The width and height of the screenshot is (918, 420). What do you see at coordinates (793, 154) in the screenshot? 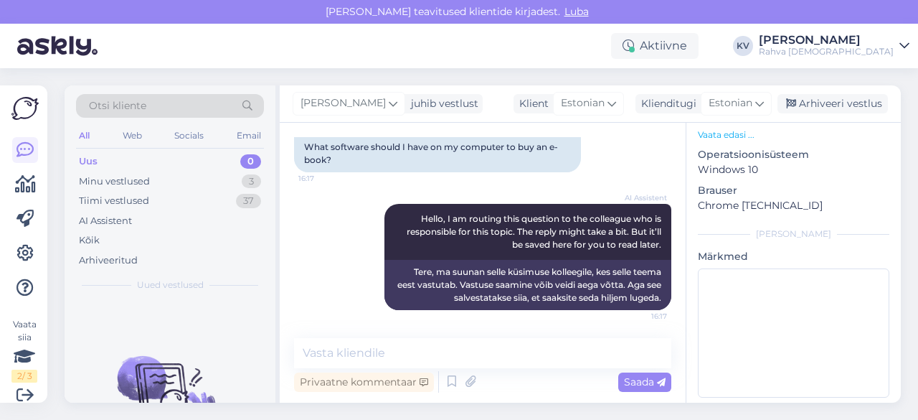
I see `p: Operatsioonisüsteem` at bounding box center [793, 154].